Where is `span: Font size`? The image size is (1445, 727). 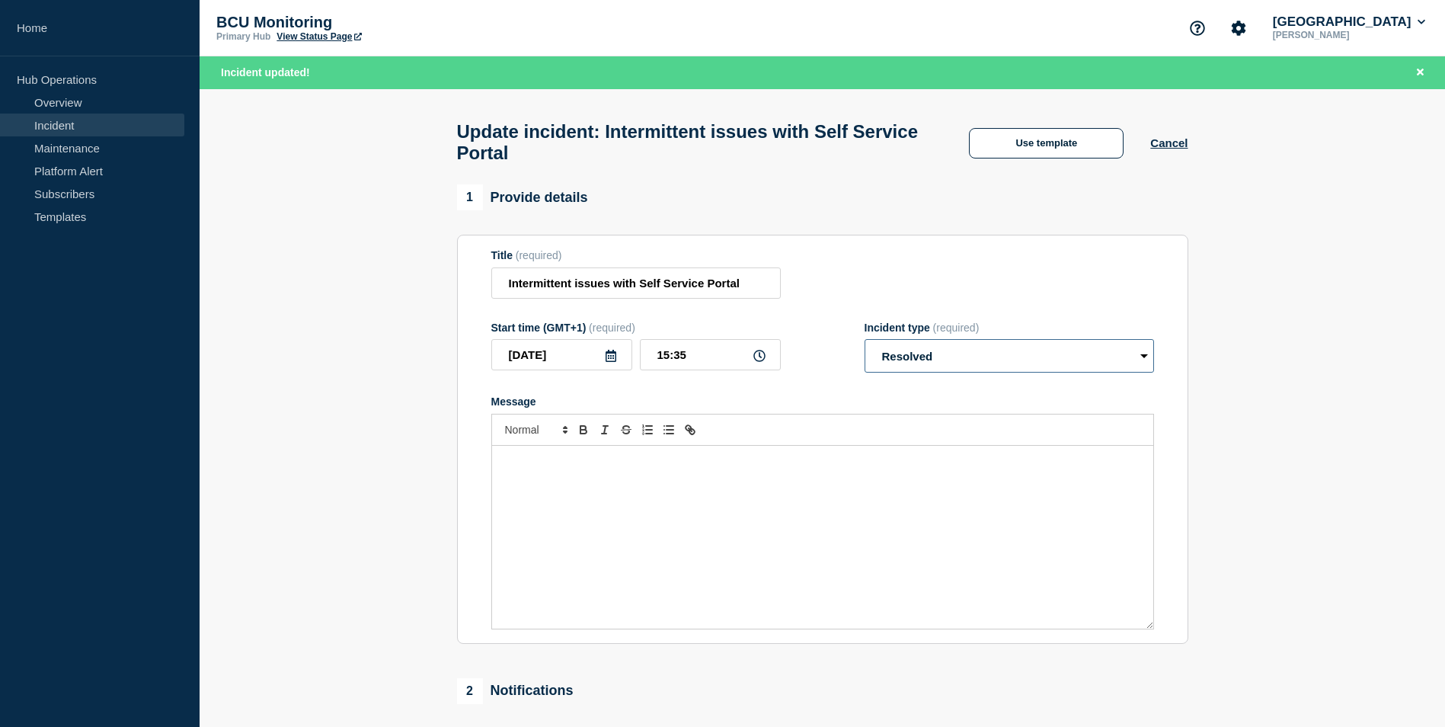
span: Font size is located at coordinates (536, 430).